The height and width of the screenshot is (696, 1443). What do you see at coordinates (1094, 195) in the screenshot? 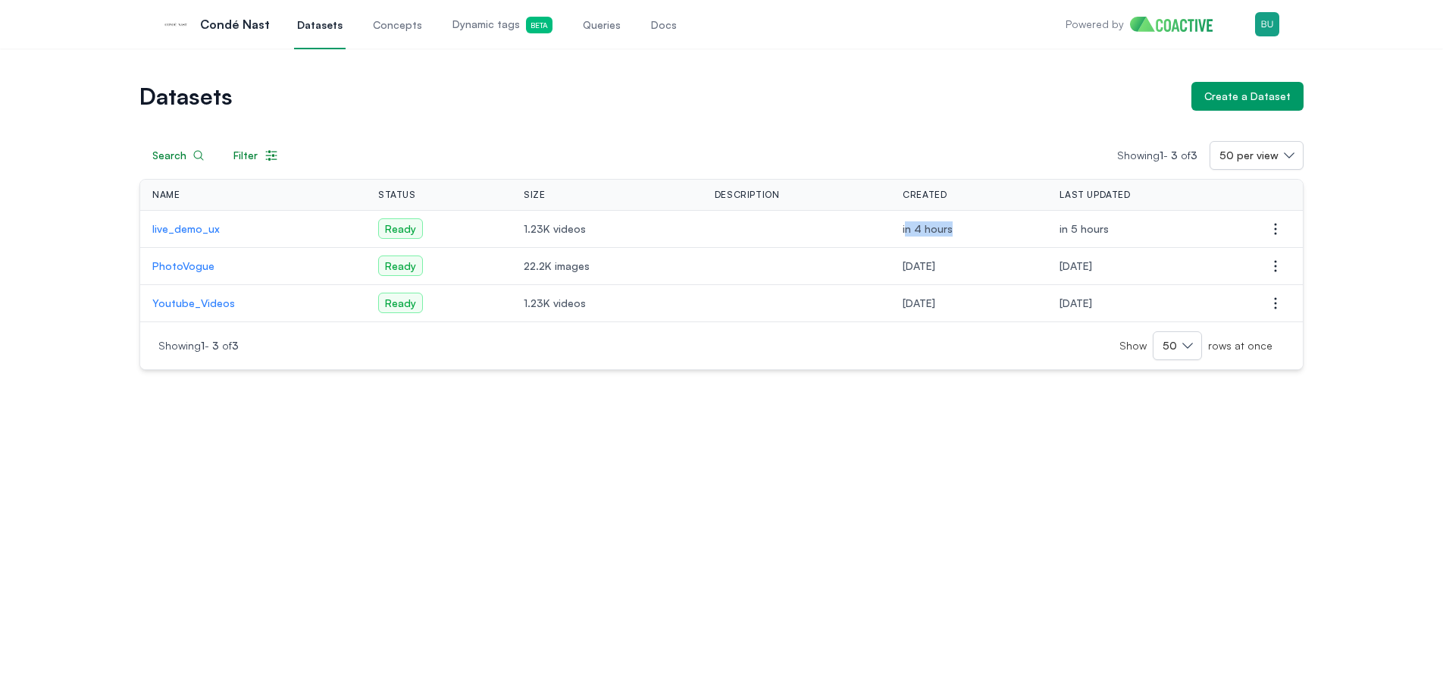
I see `span: Last Updated` at bounding box center [1094, 195].